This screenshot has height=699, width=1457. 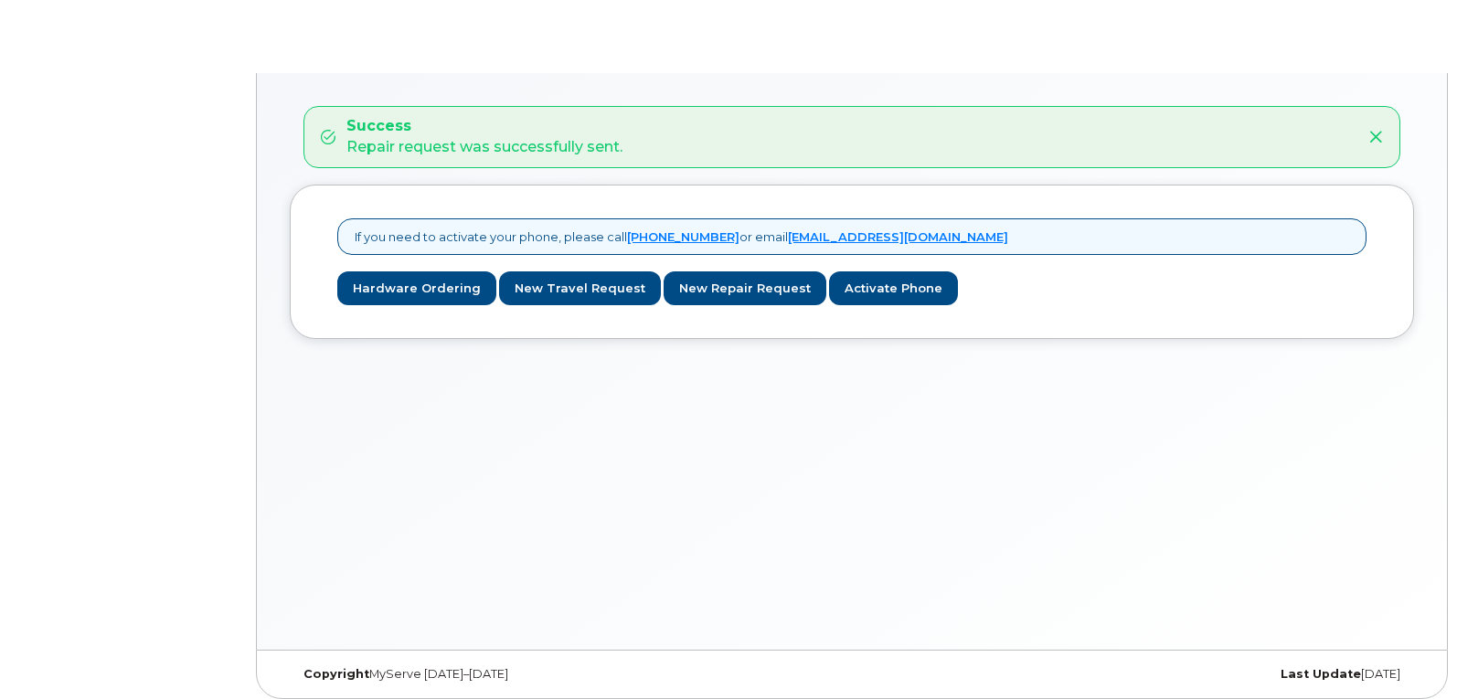 I want to click on a: New Repair Request, so click(x=745, y=288).